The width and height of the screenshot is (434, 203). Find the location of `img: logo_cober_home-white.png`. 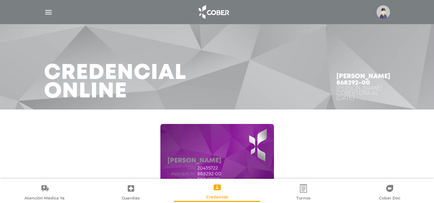

img: logo_cober_home-white.png is located at coordinates (213, 12).